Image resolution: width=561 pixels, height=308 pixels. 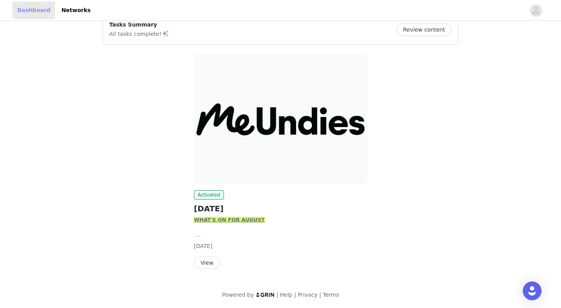 I want to click on img: MeUndies, so click(x=280, y=119).